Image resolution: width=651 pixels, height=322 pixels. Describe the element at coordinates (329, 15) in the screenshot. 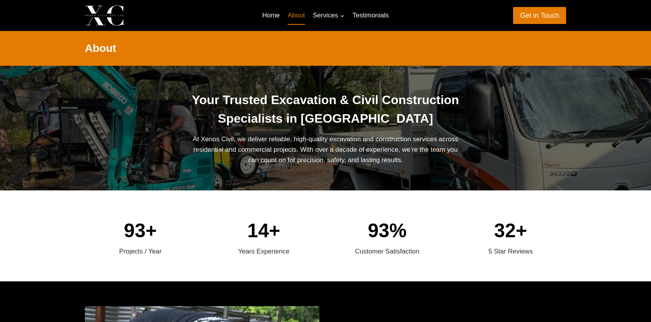

I see `a: Services` at that location.